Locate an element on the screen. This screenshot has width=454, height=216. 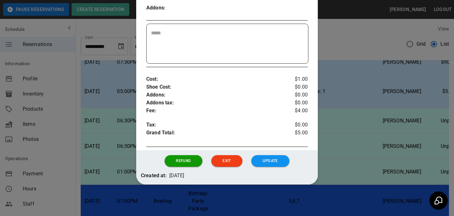
p: Cost : is located at coordinates (214, 79).